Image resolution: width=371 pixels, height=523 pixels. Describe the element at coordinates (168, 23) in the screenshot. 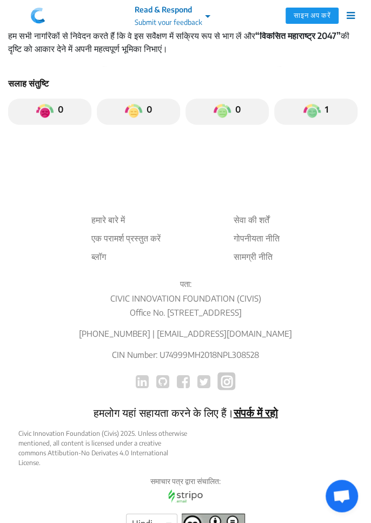

I see `p: Submit your feedback` at that location.